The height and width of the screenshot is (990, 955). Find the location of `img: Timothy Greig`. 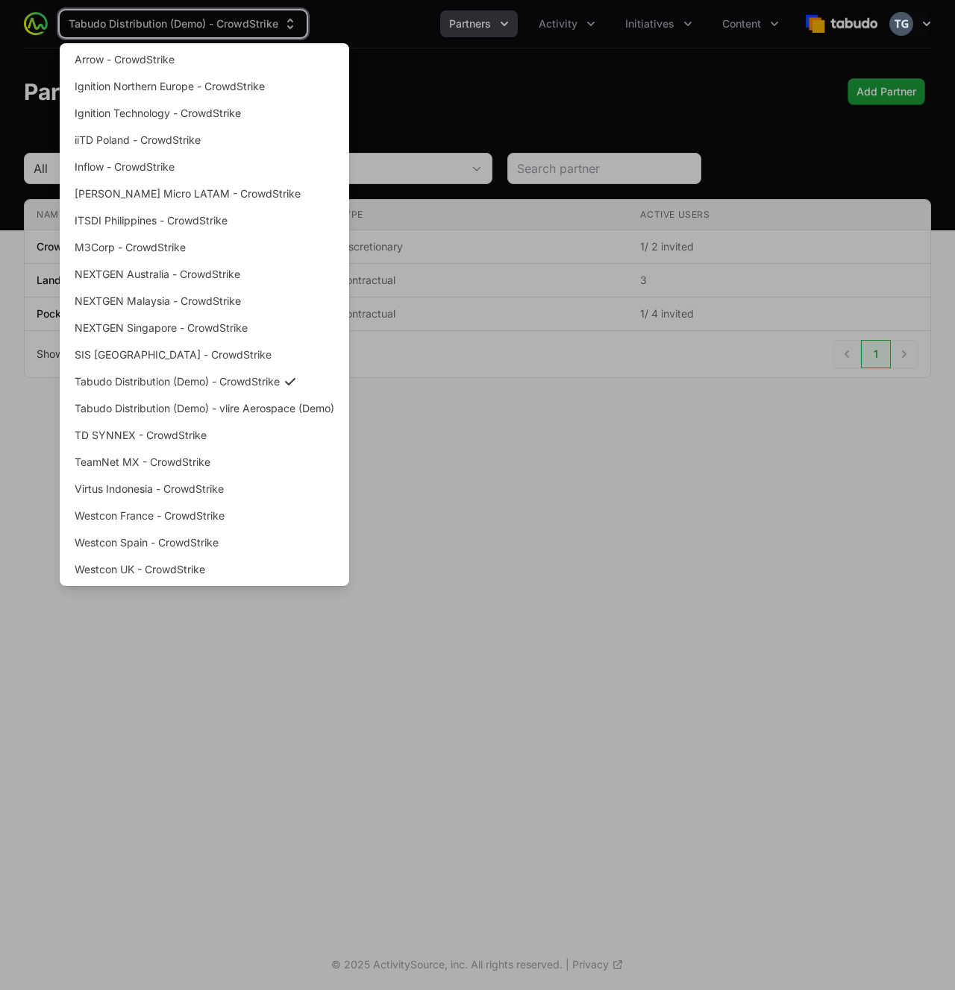

img: Timothy Greig is located at coordinates (901, 24).